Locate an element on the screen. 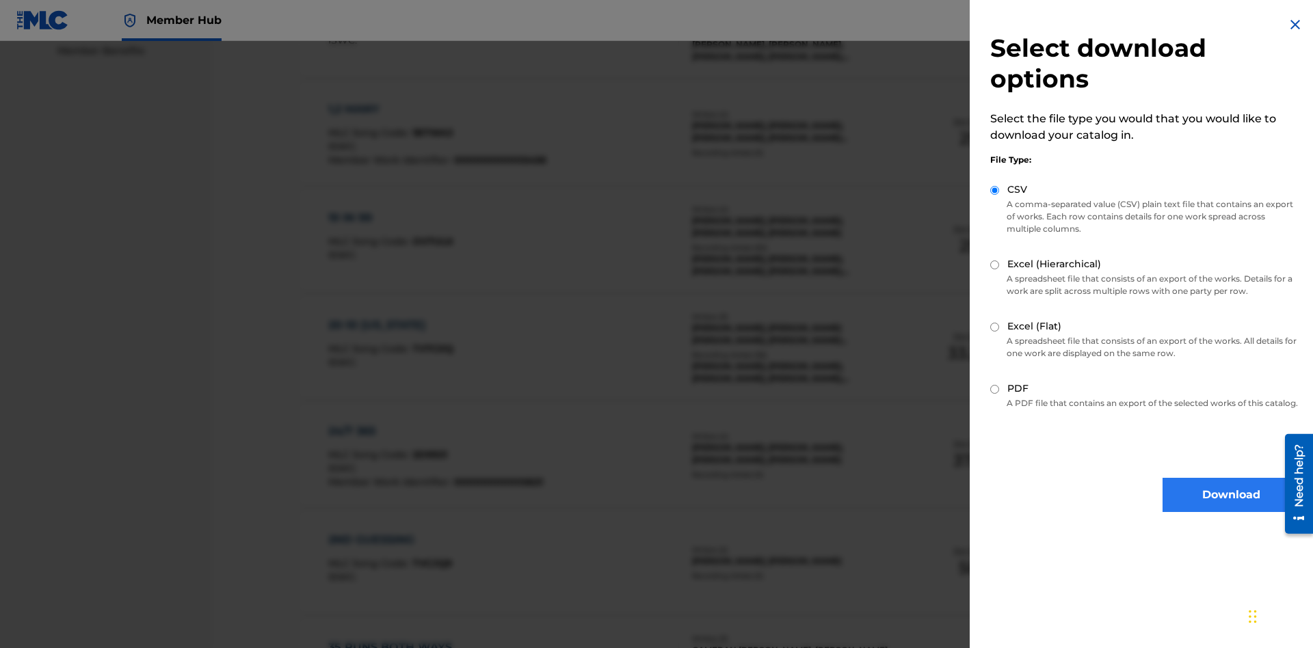  p: Select the file type you would that you would like to download your catalog in. is located at coordinates (1145, 127).